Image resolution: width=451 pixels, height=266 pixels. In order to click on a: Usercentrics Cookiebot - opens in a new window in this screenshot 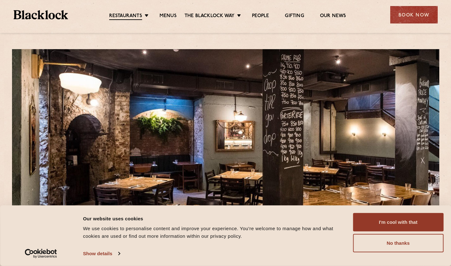, I will do `click(41, 253)`.